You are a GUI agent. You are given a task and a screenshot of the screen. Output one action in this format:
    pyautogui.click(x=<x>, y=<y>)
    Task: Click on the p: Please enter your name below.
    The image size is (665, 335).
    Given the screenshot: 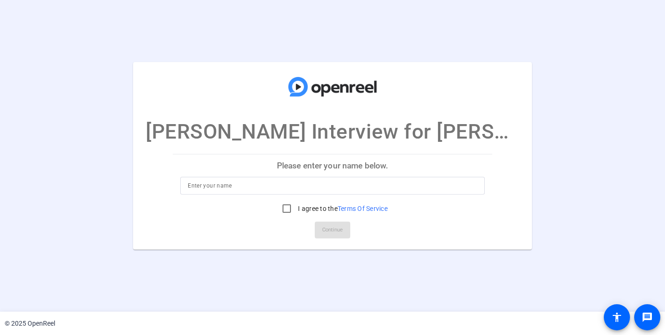 What is the action you would take?
    pyautogui.click(x=332, y=166)
    